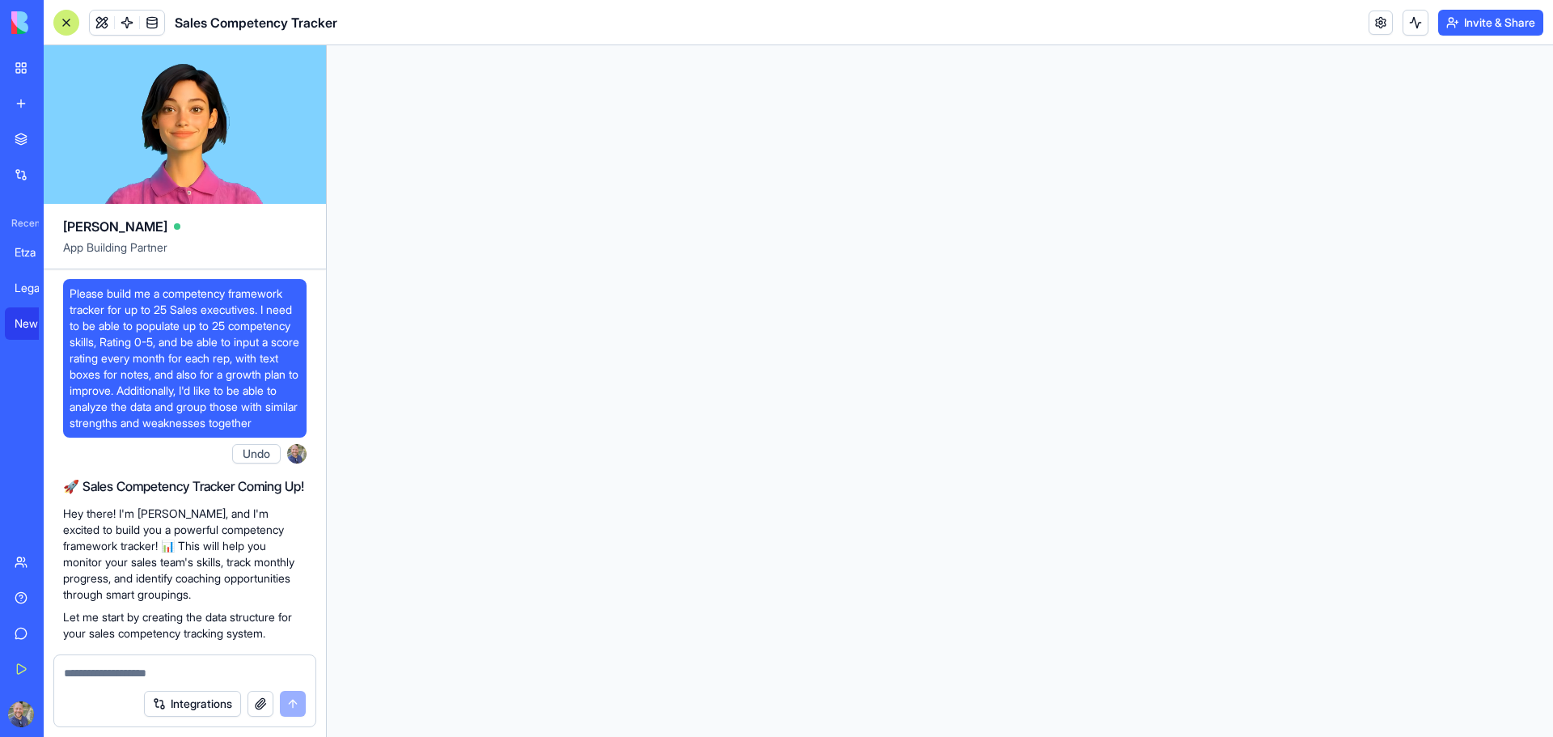  I want to click on p: Let me start by creating the data structure for your sales competency tracking system., so click(184, 625).